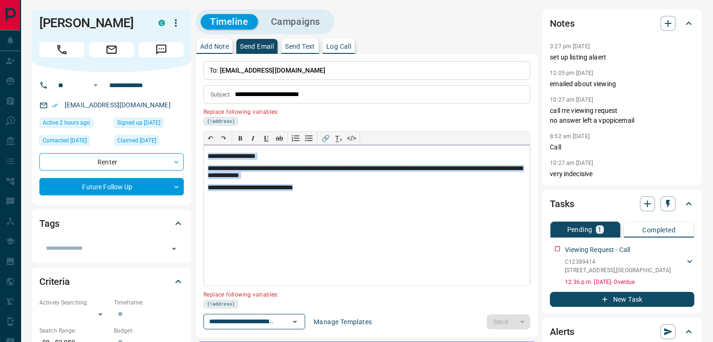 The height and width of the screenshot is (342, 713). Describe the element at coordinates (229, 22) in the screenshot. I see `button: Timeline` at that location.